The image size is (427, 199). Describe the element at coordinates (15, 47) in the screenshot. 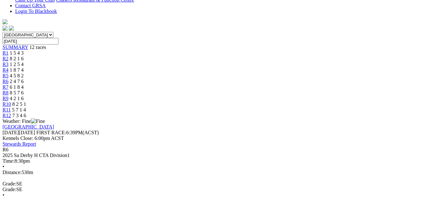

I see `span: SUMMARY` at that location.